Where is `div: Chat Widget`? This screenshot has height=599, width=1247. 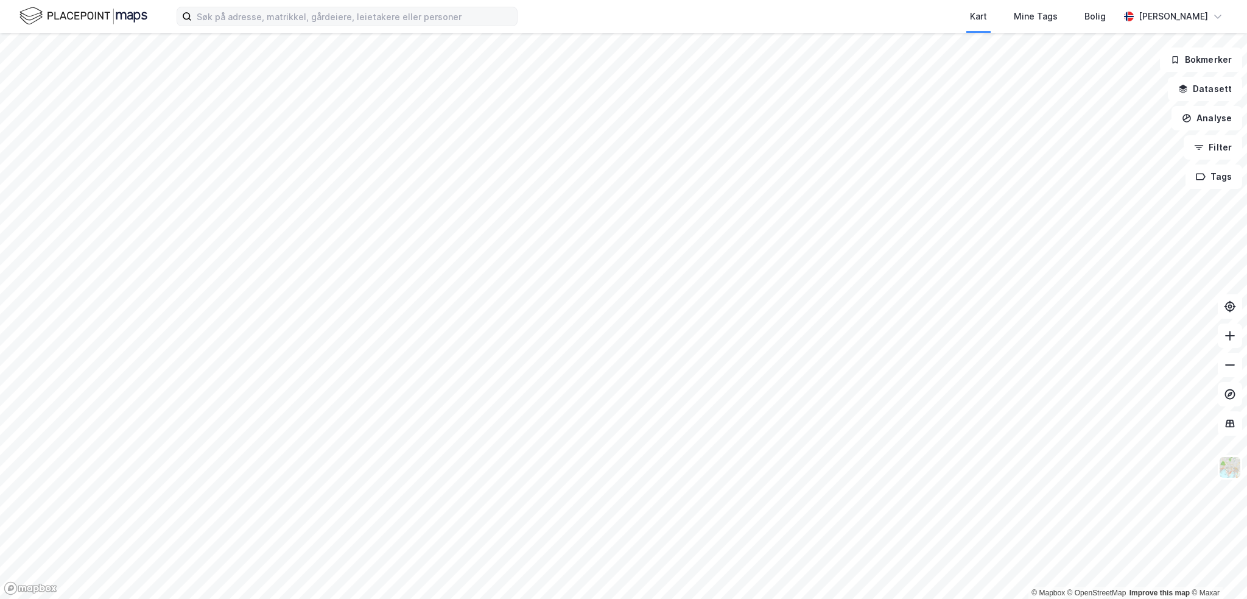 div: Chat Widget is located at coordinates (1217, 569).